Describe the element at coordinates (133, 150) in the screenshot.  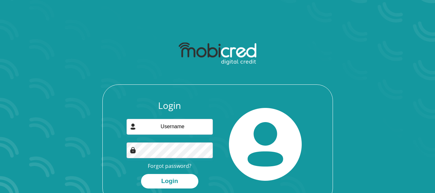
I see `img: Image` at that location.